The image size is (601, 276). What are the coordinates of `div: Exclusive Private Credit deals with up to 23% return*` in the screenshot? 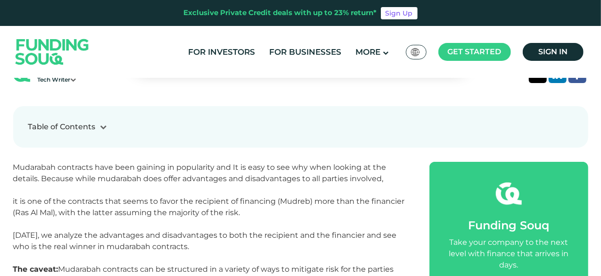 It's located at (280, 13).